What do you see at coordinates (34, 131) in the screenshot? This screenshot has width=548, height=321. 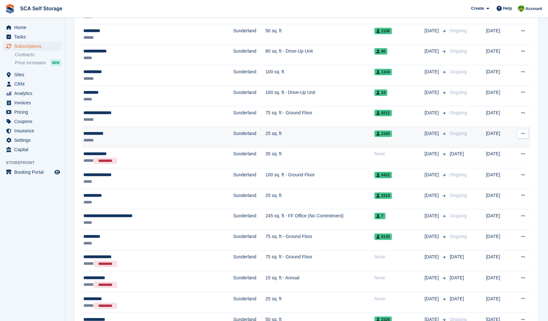 I see `span: Insurance` at bounding box center [34, 131].